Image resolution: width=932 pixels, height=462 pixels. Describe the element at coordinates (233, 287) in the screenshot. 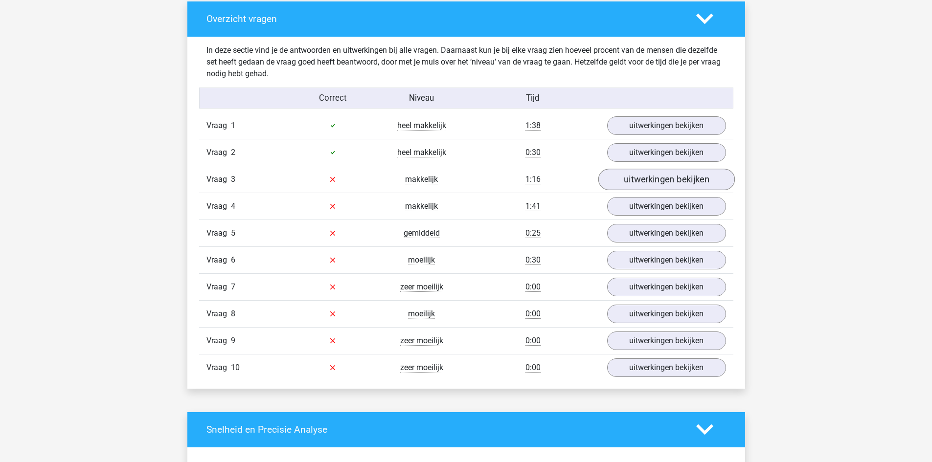

I see `span: 7` at that location.